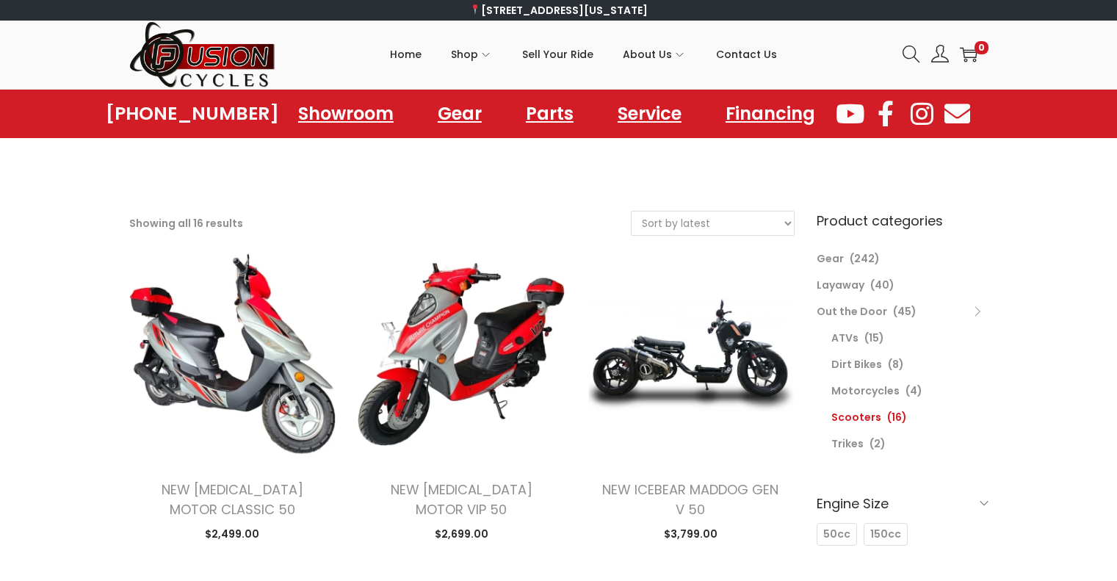 The width and height of the screenshot is (1117, 581). Describe the element at coordinates (691, 534) in the screenshot. I see `span: 3,799.00` at that location.